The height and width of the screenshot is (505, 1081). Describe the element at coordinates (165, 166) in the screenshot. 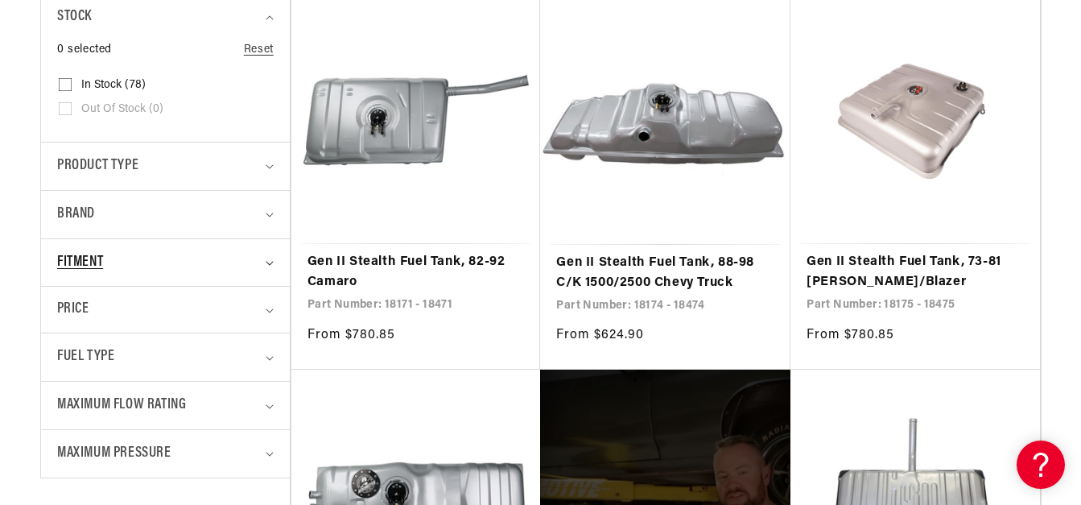

I see `summary: Product type (0 selected)` at that location.